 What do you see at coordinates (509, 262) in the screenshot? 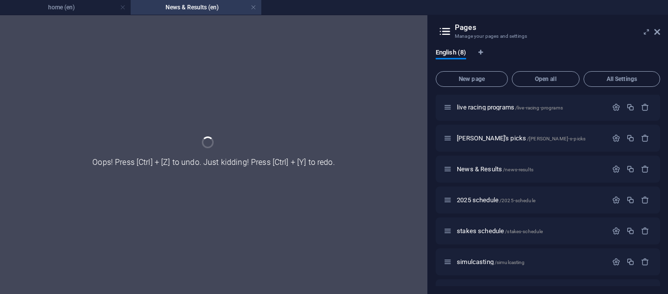
I see `span: /simulcasting` at bounding box center [509, 262].